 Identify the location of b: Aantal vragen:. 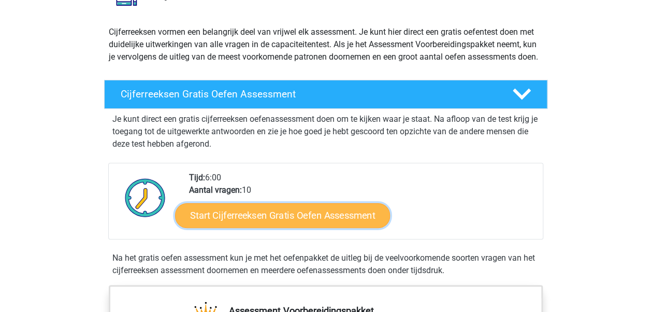
(215, 190).